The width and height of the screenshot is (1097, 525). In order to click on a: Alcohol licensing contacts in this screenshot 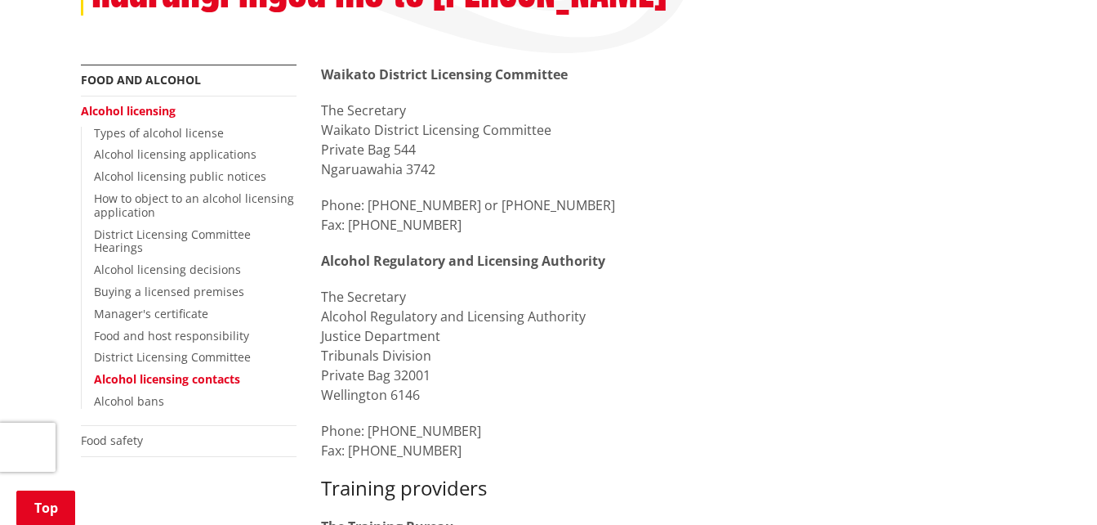, I will do `click(167, 378)`.